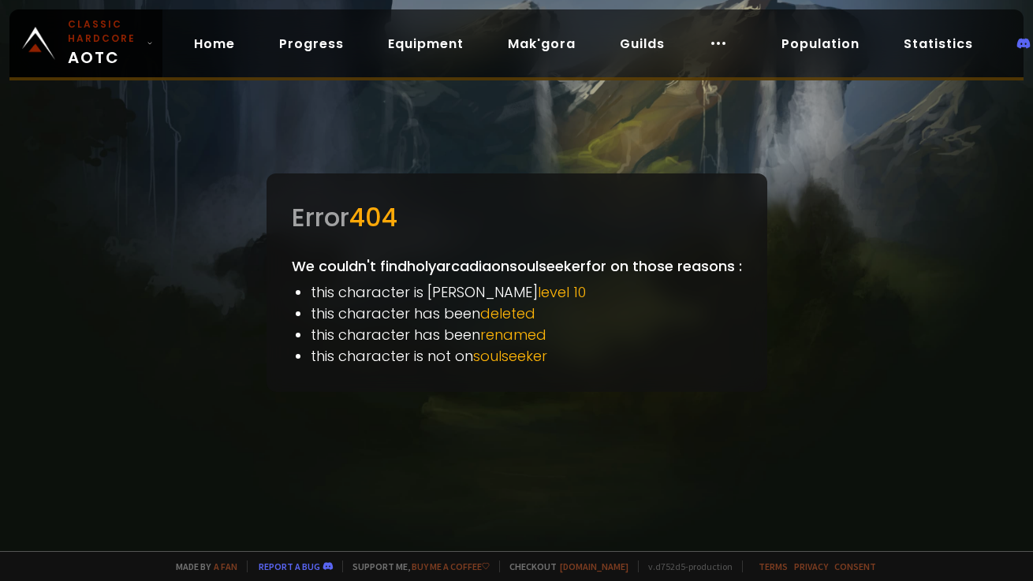 The image size is (1033, 581). I want to click on span: AOTC, so click(104, 43).